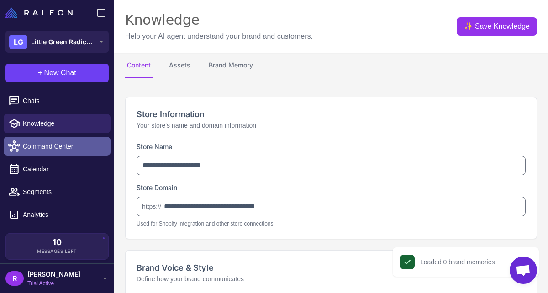  Describe the element at coordinates (57, 243) in the screenshot. I see `span: 10` at that location.